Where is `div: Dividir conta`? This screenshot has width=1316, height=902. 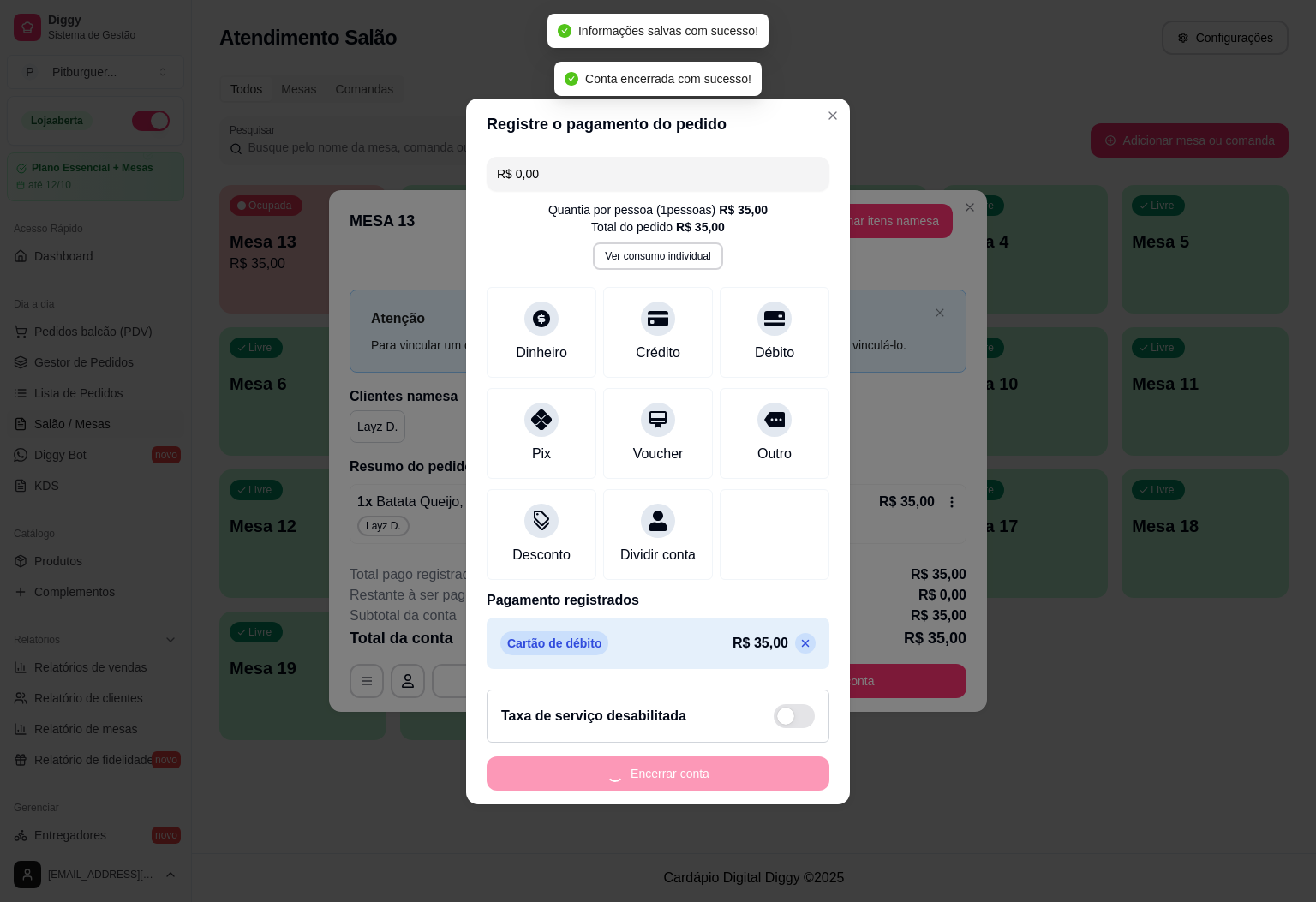
div: Dividir conta is located at coordinates (658, 555).